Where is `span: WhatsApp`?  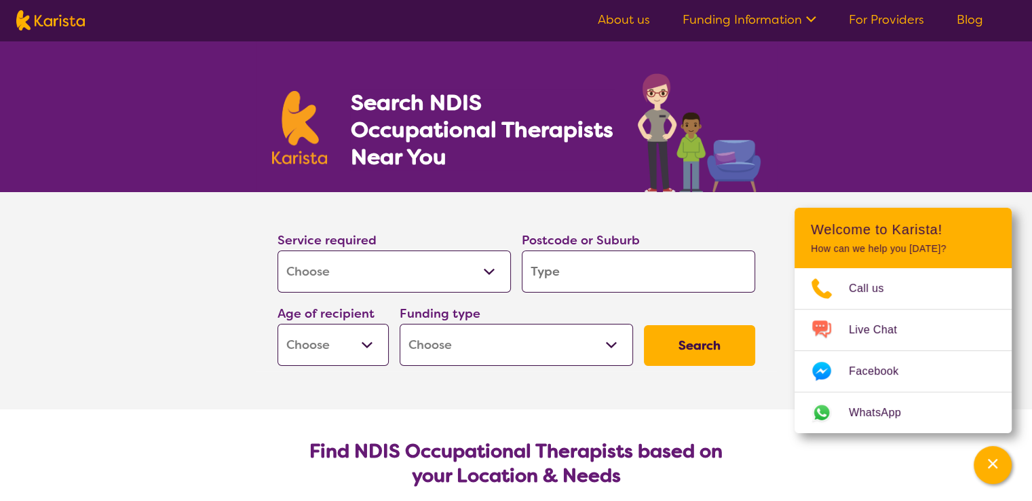 span: WhatsApp is located at coordinates (882, 412).